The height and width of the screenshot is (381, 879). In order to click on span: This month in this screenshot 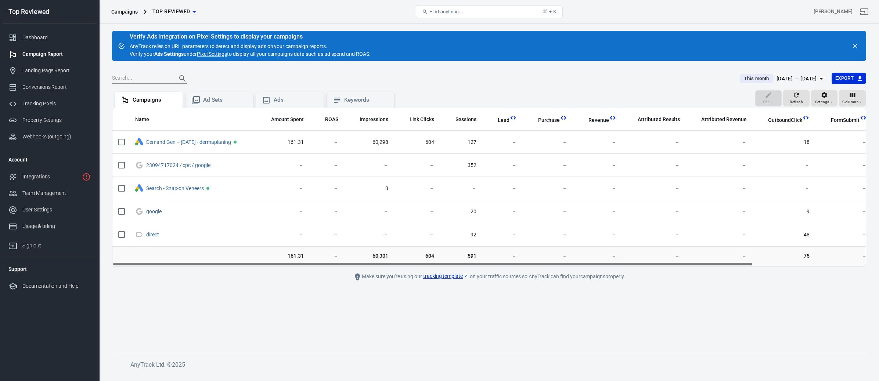, I will do `click(757, 79)`.